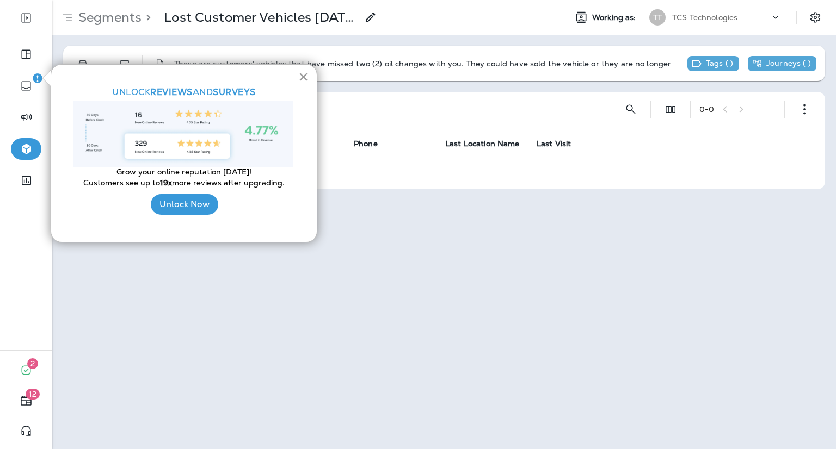  Describe the element at coordinates (125, 64) in the screenshot. I see `button: Dynamic` at that location.